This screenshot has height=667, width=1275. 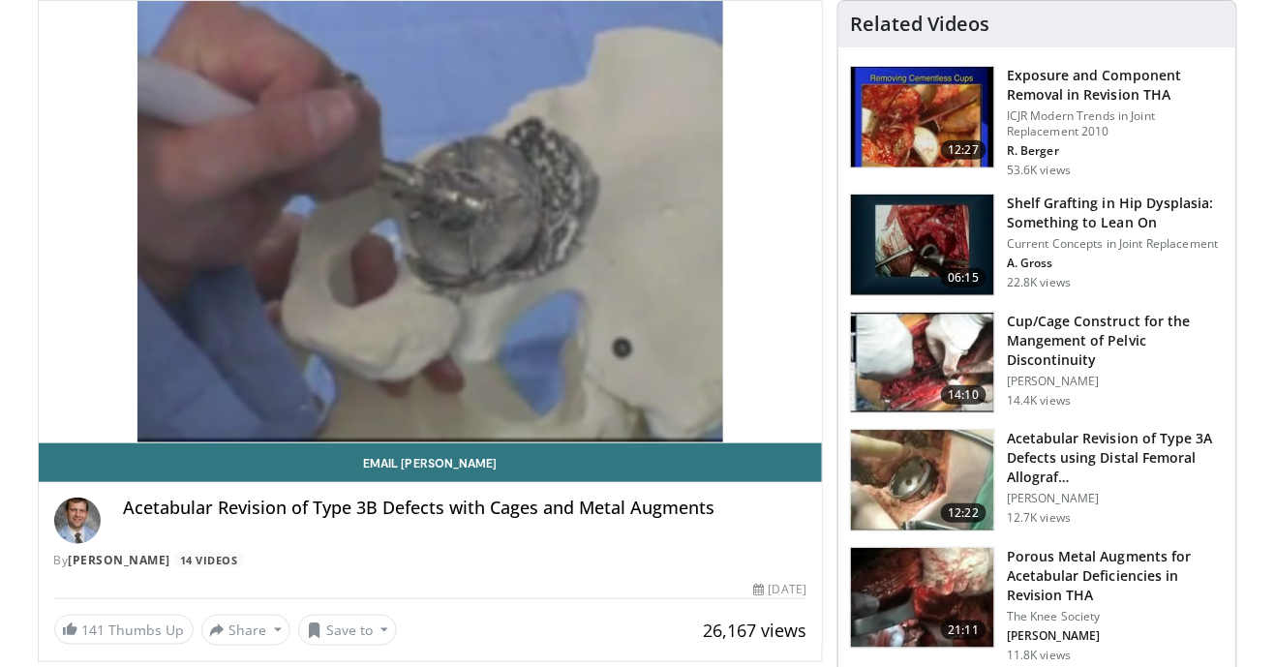 What do you see at coordinates (922, 363) in the screenshot?
I see `img: 280228_0002_1.png.150x105_q85_crop-smart_upscale.jpg` at bounding box center [922, 363].